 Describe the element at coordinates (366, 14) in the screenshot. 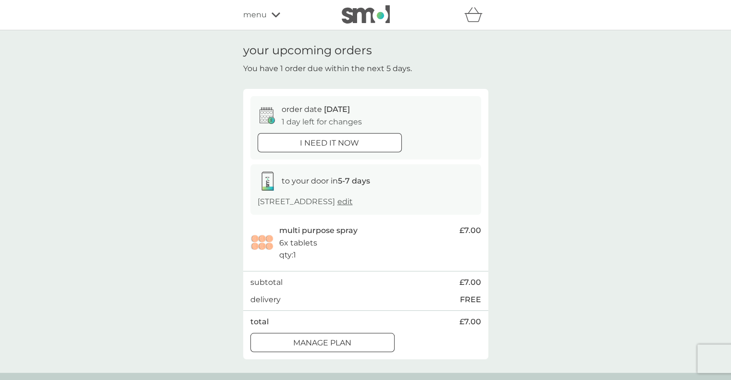

I see `img: smol` at that location.